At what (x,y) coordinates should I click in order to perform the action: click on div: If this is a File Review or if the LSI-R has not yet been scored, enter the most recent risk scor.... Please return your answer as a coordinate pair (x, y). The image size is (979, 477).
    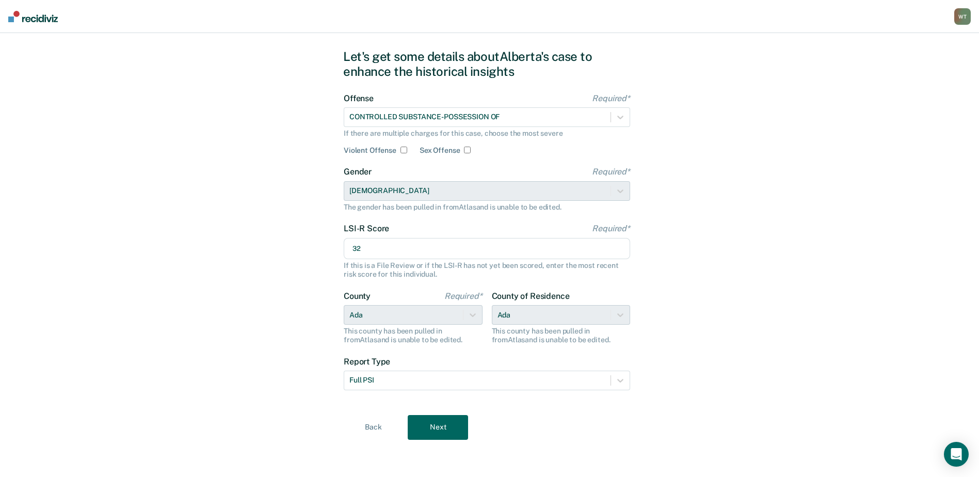
    Looking at the image, I should click on (486, 270).